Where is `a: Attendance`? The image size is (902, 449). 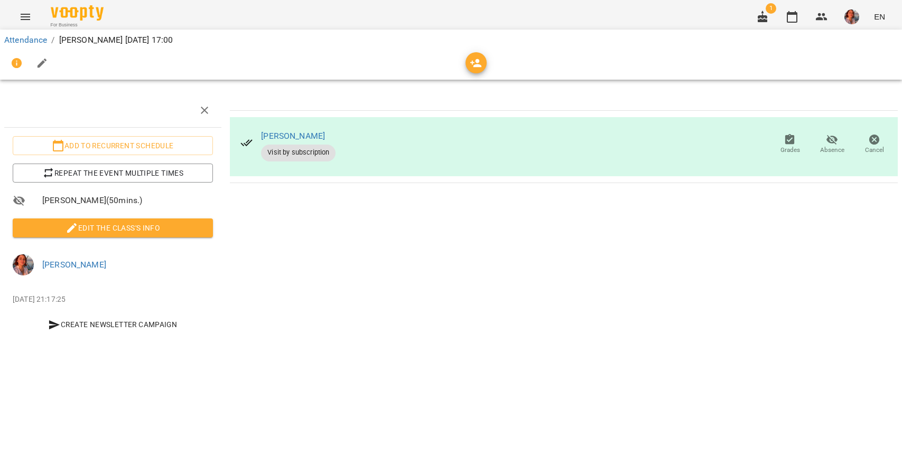
a: Attendance is located at coordinates (25, 40).